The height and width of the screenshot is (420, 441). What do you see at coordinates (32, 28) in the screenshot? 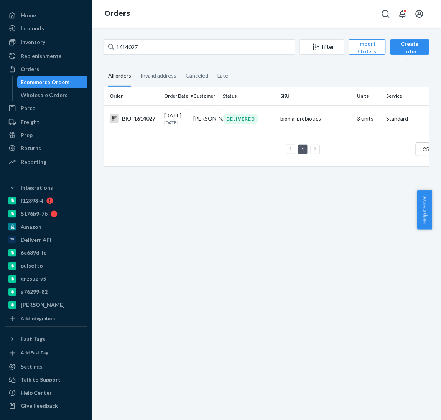
I see `div: Inbounds` at bounding box center [32, 28].